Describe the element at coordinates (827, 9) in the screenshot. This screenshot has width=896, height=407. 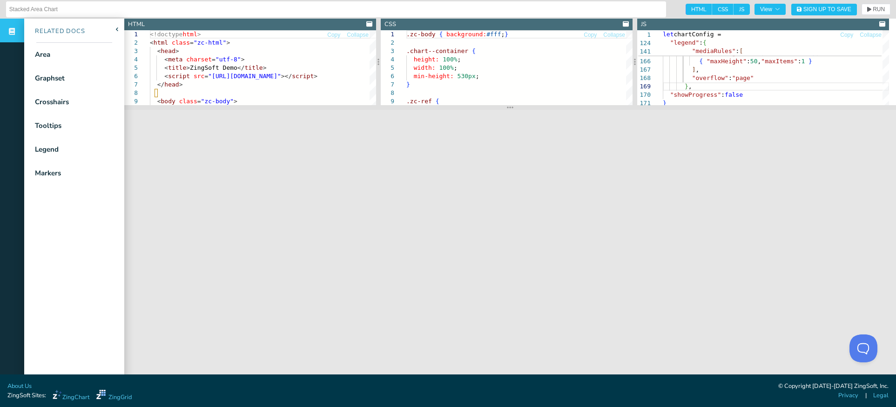
I see `span: Sign Up to Save` at that location.